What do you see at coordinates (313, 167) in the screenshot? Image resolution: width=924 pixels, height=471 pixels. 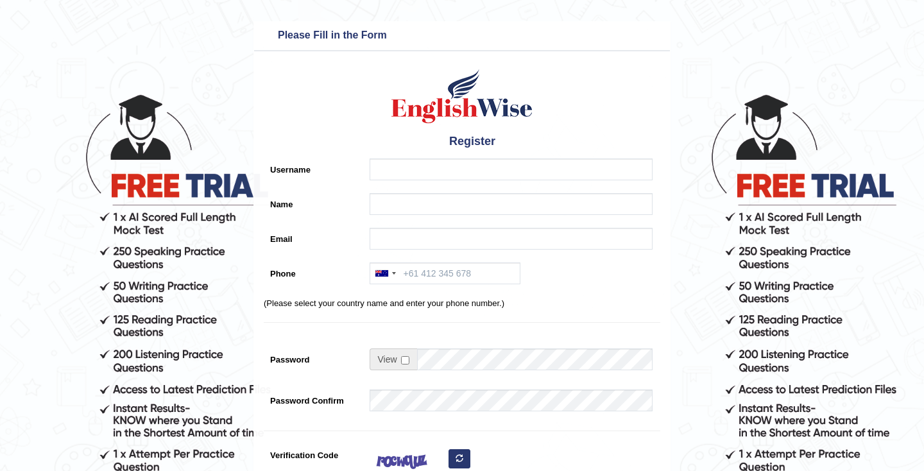 I see `label: Username` at bounding box center [313, 167].